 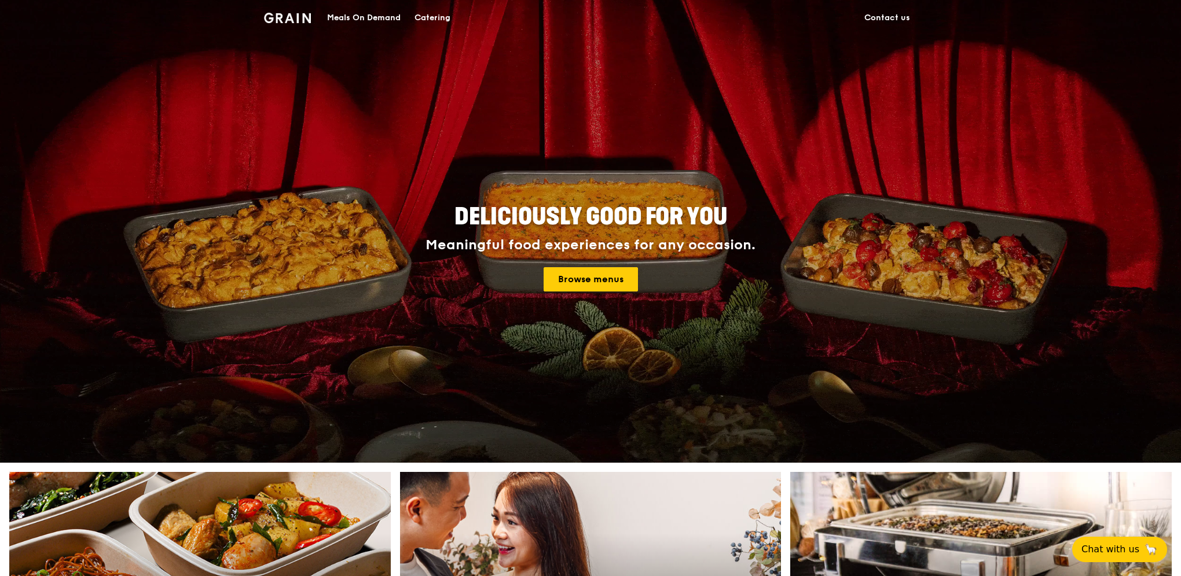 What do you see at coordinates (590, 217) in the screenshot?
I see `span: Deliciously good for you` at bounding box center [590, 217].